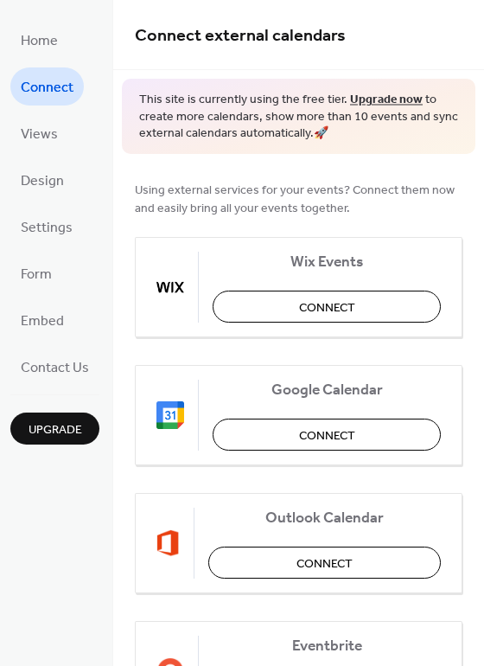  I want to click on a: Views, so click(39, 133).